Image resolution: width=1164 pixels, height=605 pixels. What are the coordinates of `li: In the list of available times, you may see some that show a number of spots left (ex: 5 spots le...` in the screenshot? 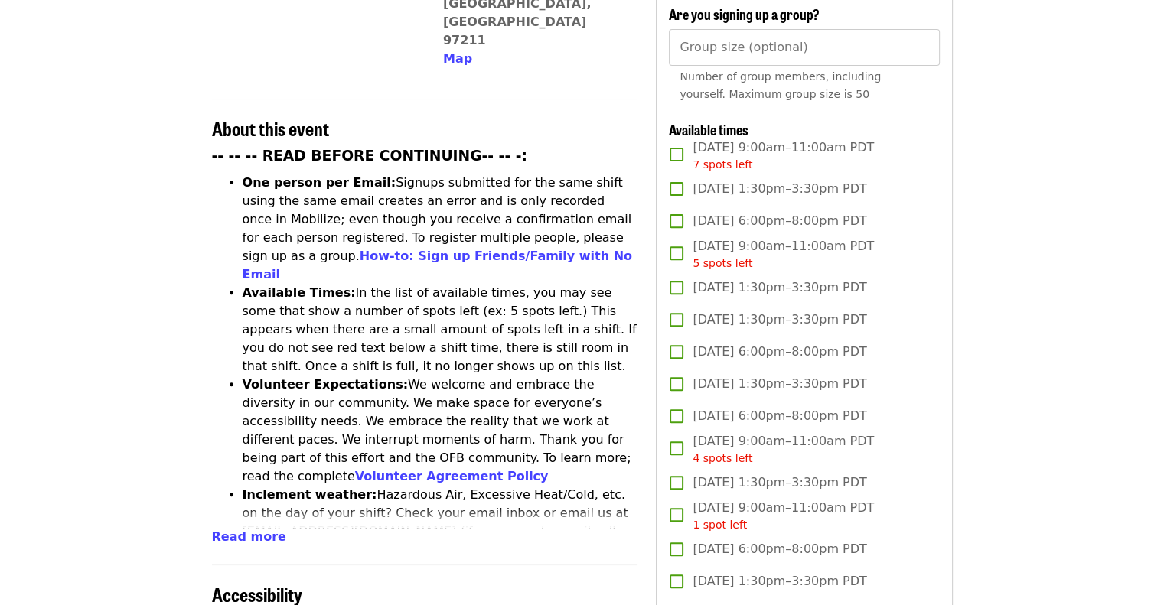 It's located at (440, 330).